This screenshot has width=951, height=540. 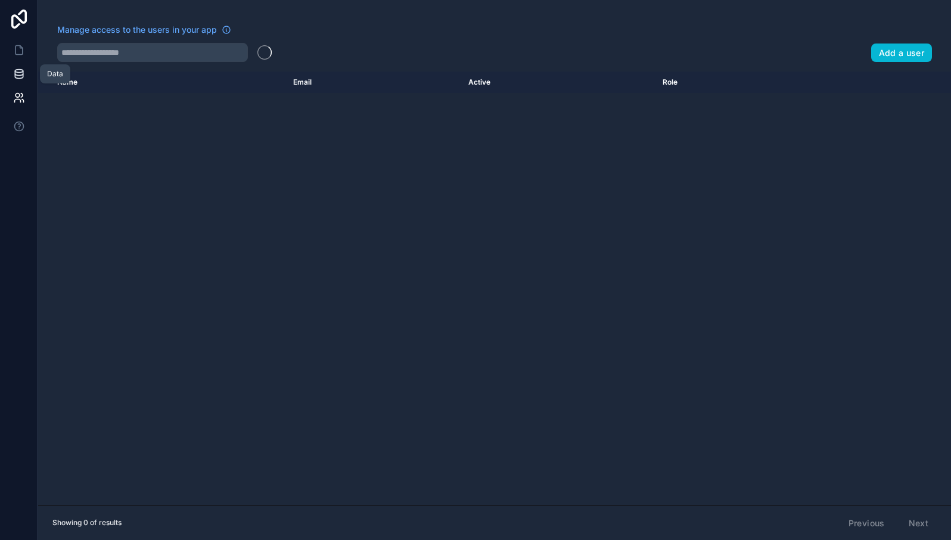 I want to click on span: Showing 0 of results, so click(x=87, y=523).